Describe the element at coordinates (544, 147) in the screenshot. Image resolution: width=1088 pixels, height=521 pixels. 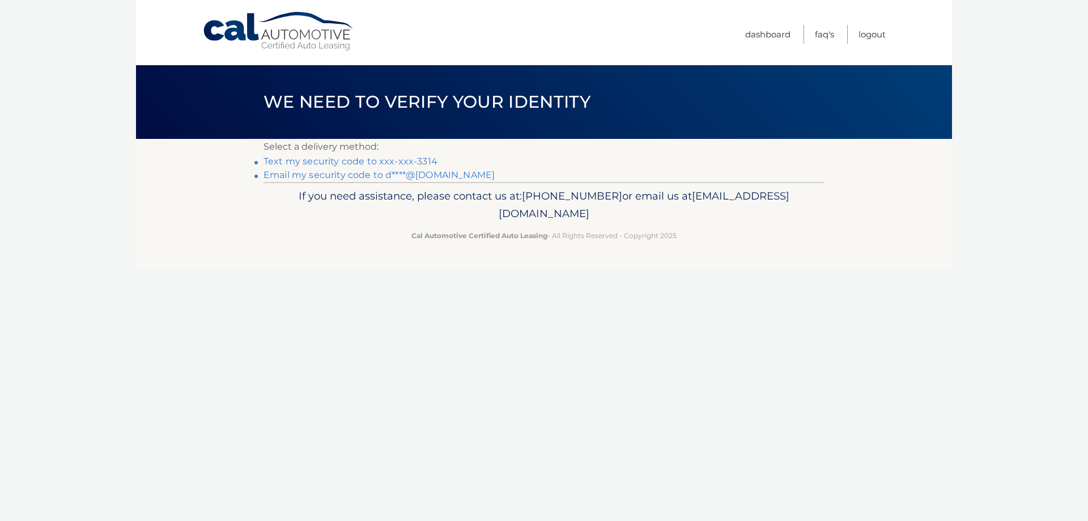
I see `p: Select a delivery method:` at that location.